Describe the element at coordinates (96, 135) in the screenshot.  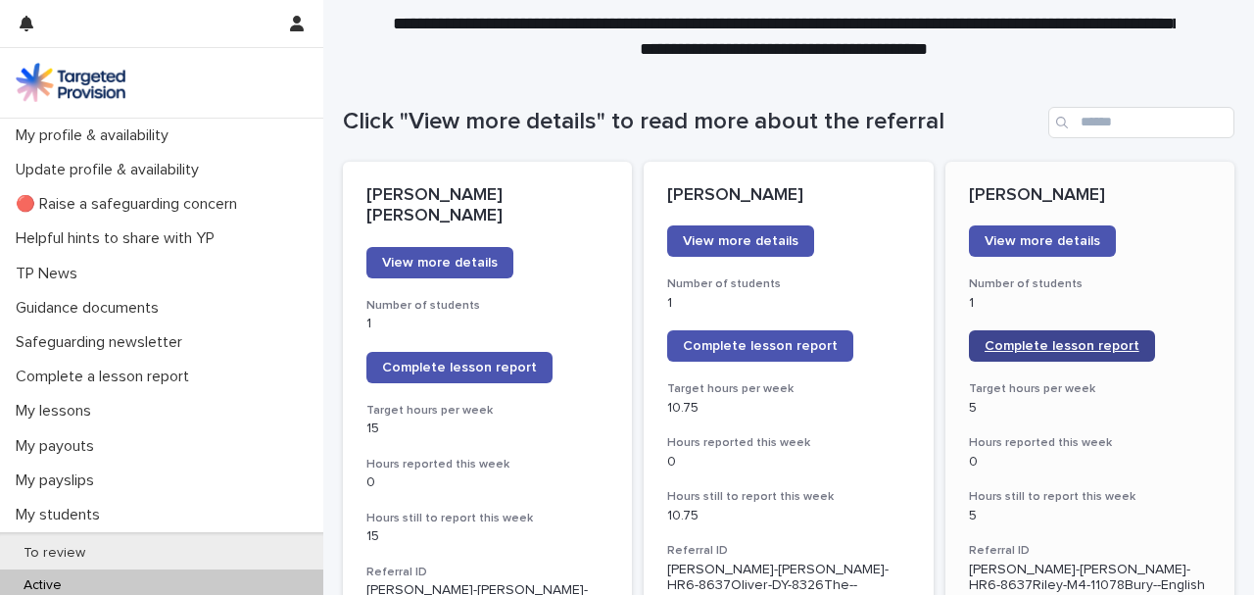
I see `p: My profile & availability` at that location.